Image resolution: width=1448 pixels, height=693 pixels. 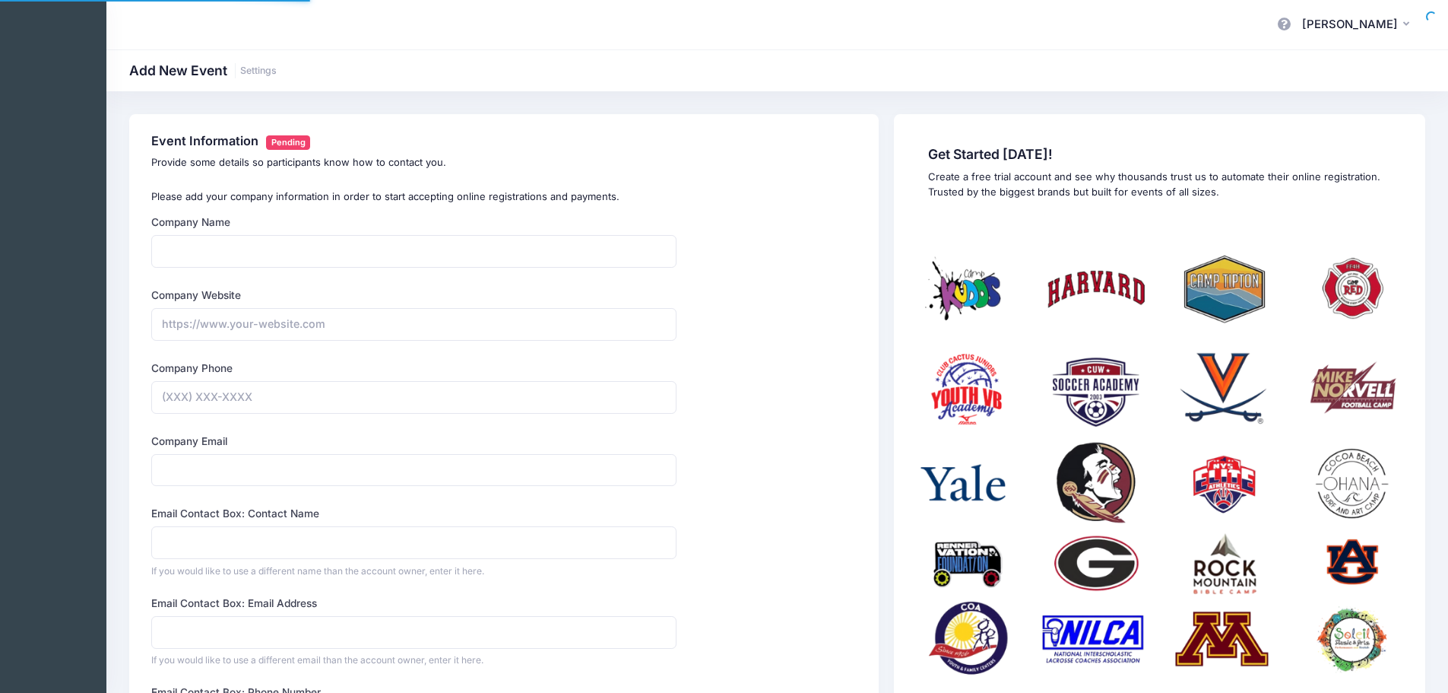 What do you see at coordinates (189, 441) in the screenshot?
I see `label: Company Email` at bounding box center [189, 441].